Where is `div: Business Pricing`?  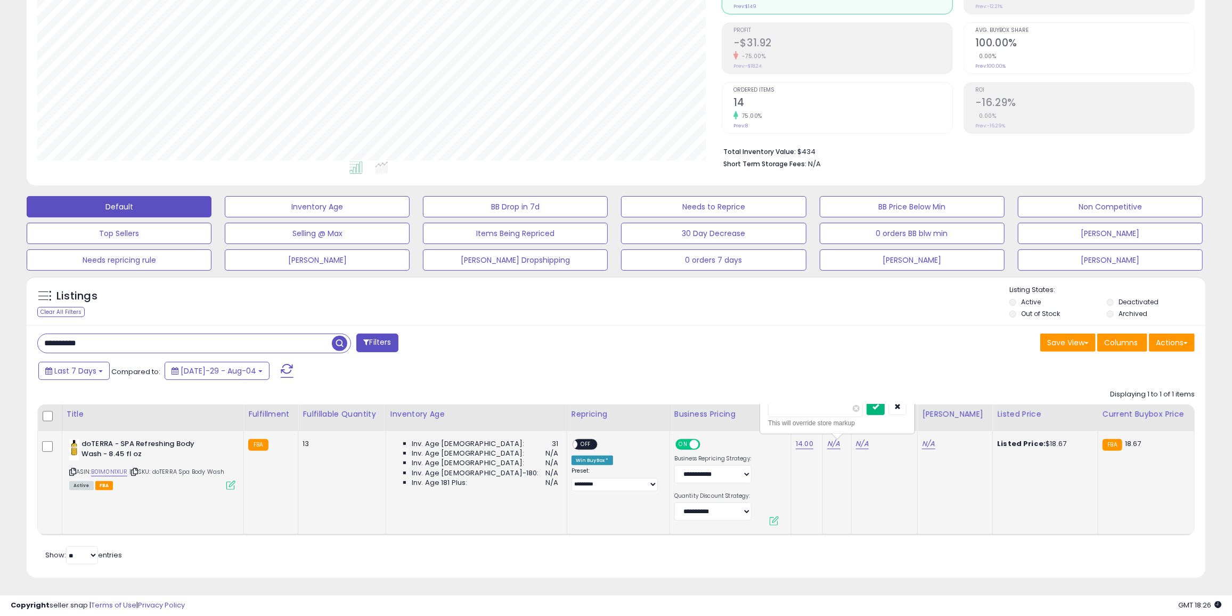
div: Business Pricing is located at coordinates (730, 414).